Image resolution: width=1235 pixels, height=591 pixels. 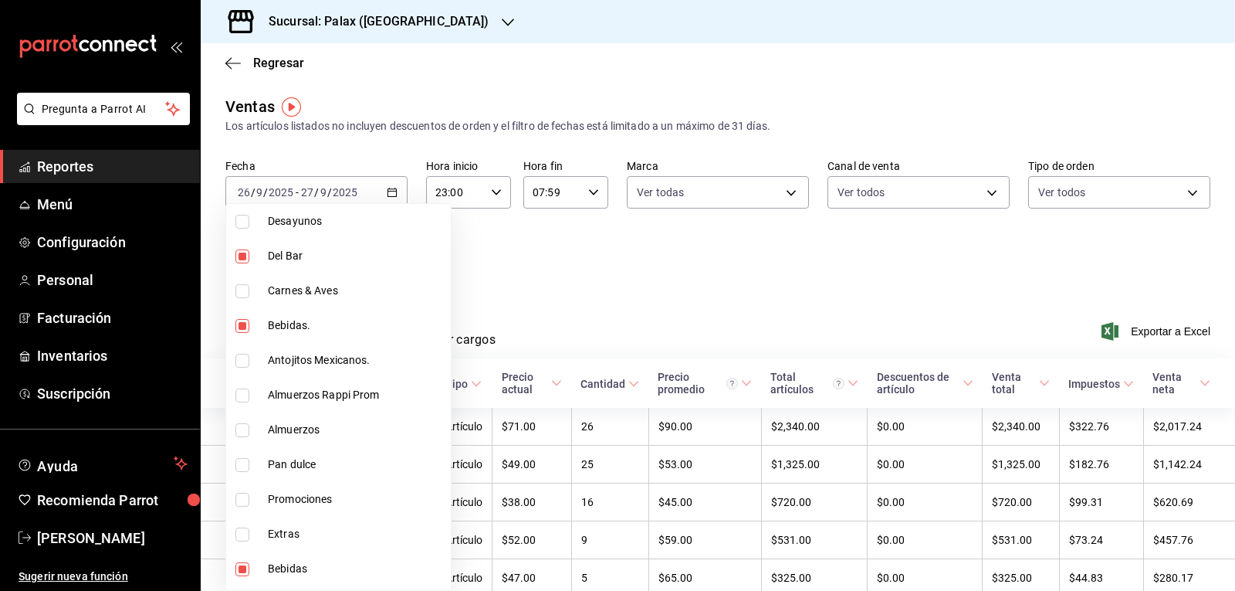 What do you see at coordinates (356, 325) in the screenshot?
I see `span: Bebidas.` at bounding box center [356, 325].